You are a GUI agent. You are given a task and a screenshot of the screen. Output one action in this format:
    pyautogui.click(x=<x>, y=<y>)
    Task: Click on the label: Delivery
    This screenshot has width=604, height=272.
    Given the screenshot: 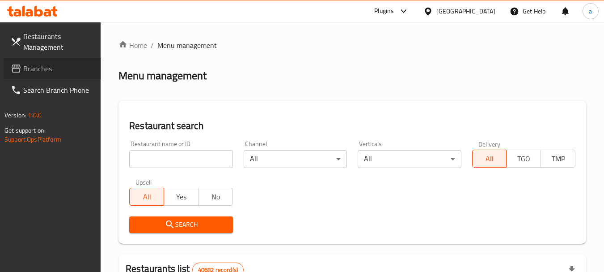 What is the action you would take?
    pyautogui.click(x=490, y=144)
    